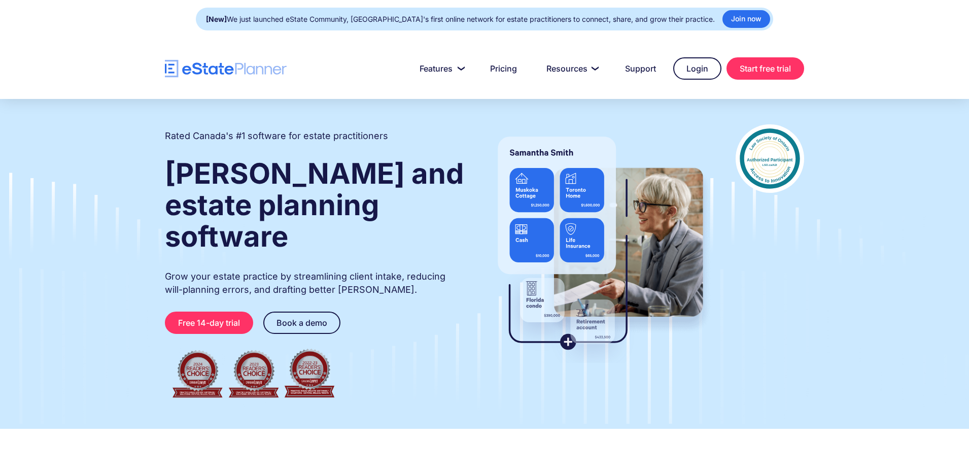  Describe the element at coordinates (216, 19) in the screenshot. I see `strong: [New]` at that location.